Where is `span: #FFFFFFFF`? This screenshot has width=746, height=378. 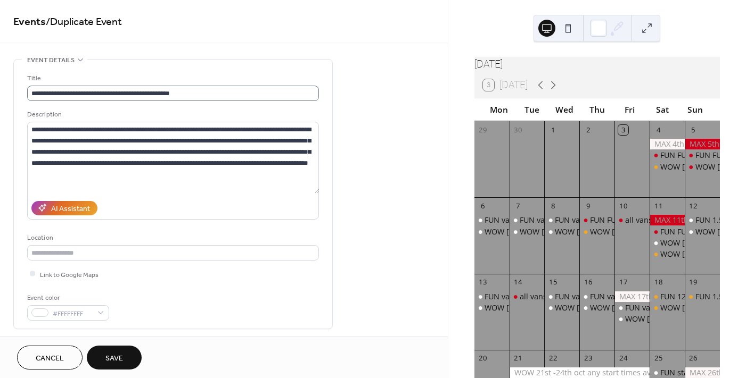
span: #FFFFFFFF is located at coordinates (72, 313).